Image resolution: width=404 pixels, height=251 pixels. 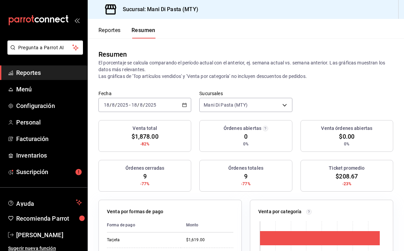 I want to click on div: navigation tabs, so click(x=127, y=33).